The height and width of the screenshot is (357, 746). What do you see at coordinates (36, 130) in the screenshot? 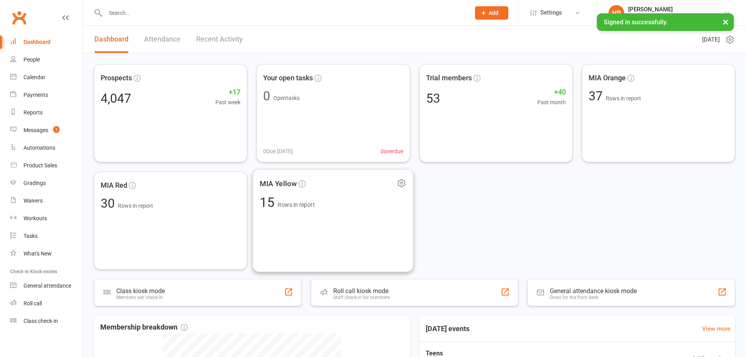
I see `div: Messages` at bounding box center [36, 130].